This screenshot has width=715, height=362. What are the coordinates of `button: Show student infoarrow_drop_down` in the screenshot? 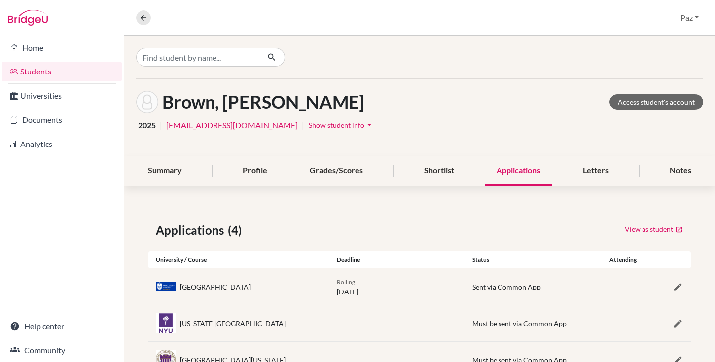 It's located at (342, 125).